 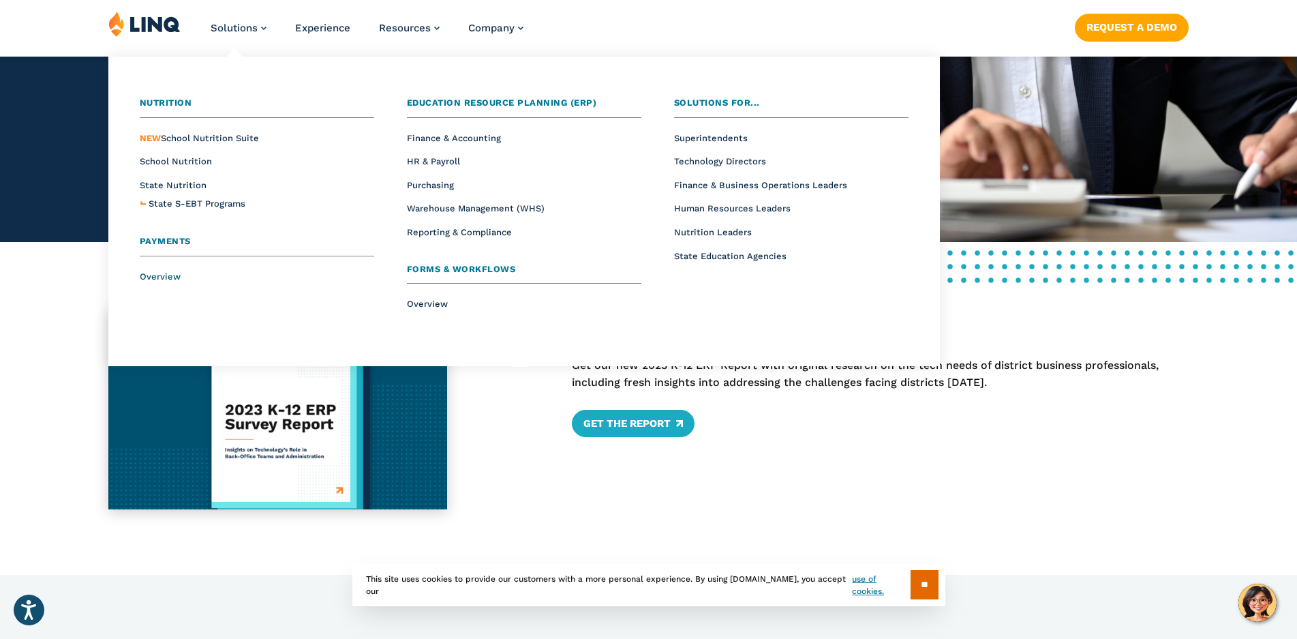 I want to click on button: Hello, have a question? Let’s chat., so click(x=1258, y=603).